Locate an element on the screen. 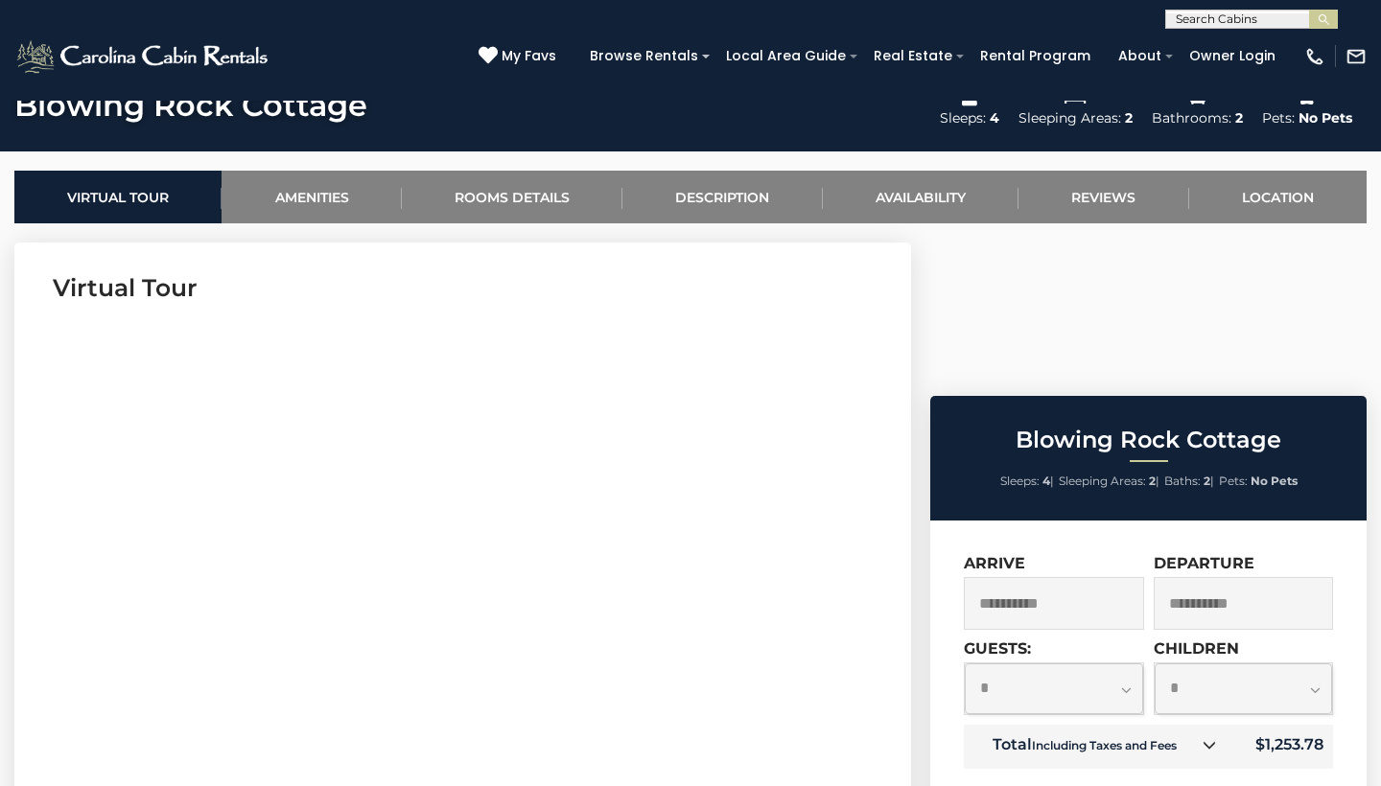 The width and height of the screenshot is (1381, 786). span: Pets: is located at coordinates (1233, 480).